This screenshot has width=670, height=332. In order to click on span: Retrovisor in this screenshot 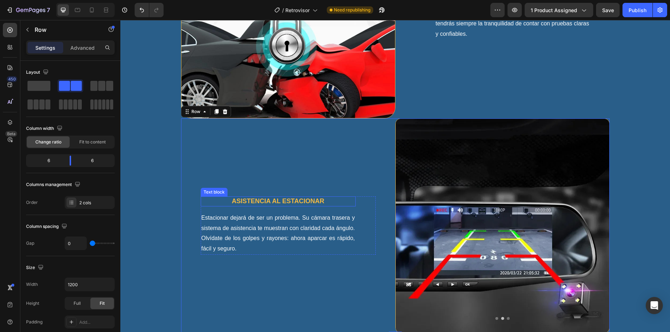, I will do `click(298, 10)`.